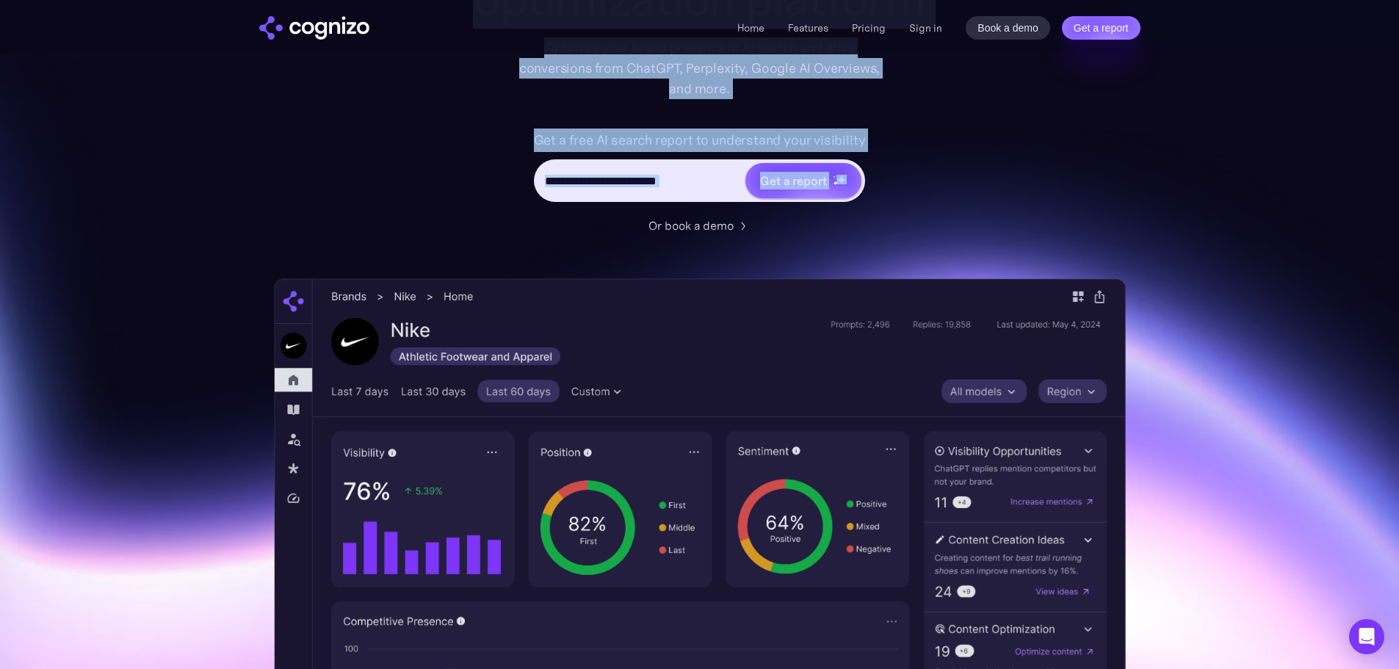 This screenshot has width=1399, height=669. Describe the element at coordinates (869, 28) in the screenshot. I see `a: Pricing` at that location.